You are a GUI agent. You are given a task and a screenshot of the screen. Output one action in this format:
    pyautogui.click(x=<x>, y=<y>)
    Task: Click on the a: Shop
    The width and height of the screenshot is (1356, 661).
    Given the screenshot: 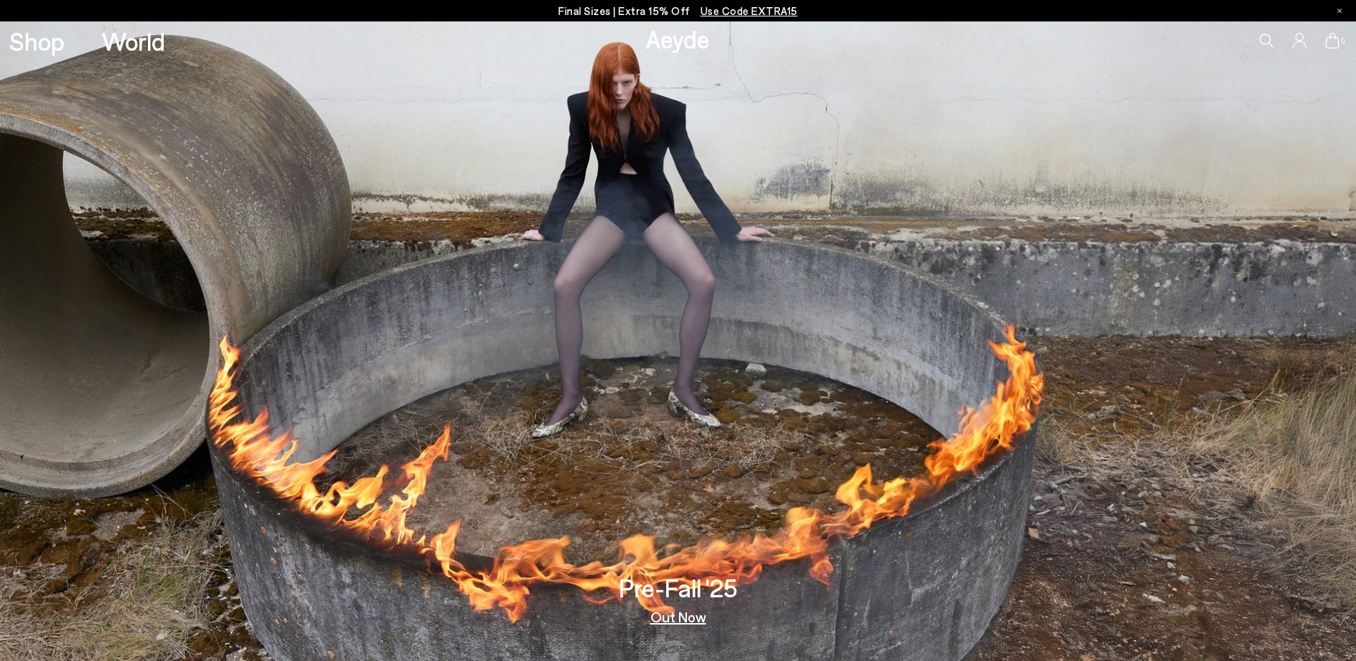 What is the action you would take?
    pyautogui.click(x=36, y=41)
    